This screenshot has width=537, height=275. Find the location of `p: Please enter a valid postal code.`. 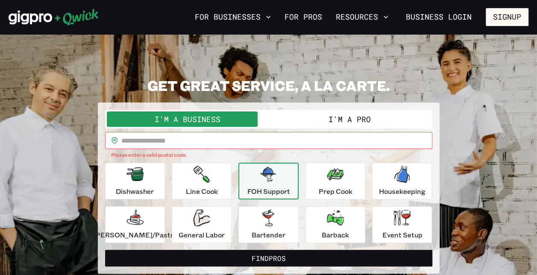

p: Please enter a valid postal code. is located at coordinates (268, 155).